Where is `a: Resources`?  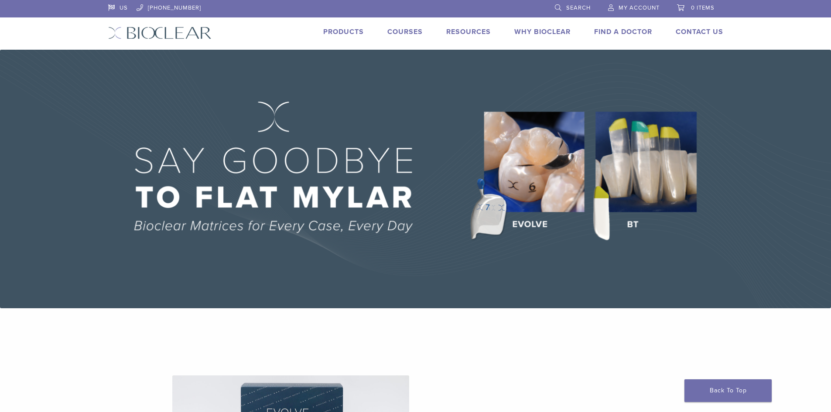
a: Resources is located at coordinates (468, 32).